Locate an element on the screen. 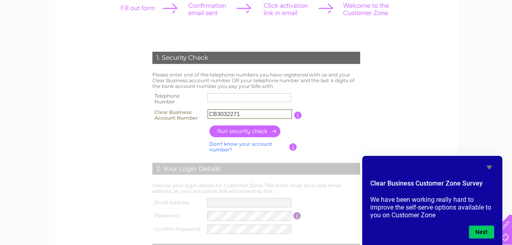 This screenshot has width=512, height=245. div: 2. Your Login Details is located at coordinates (256, 169).